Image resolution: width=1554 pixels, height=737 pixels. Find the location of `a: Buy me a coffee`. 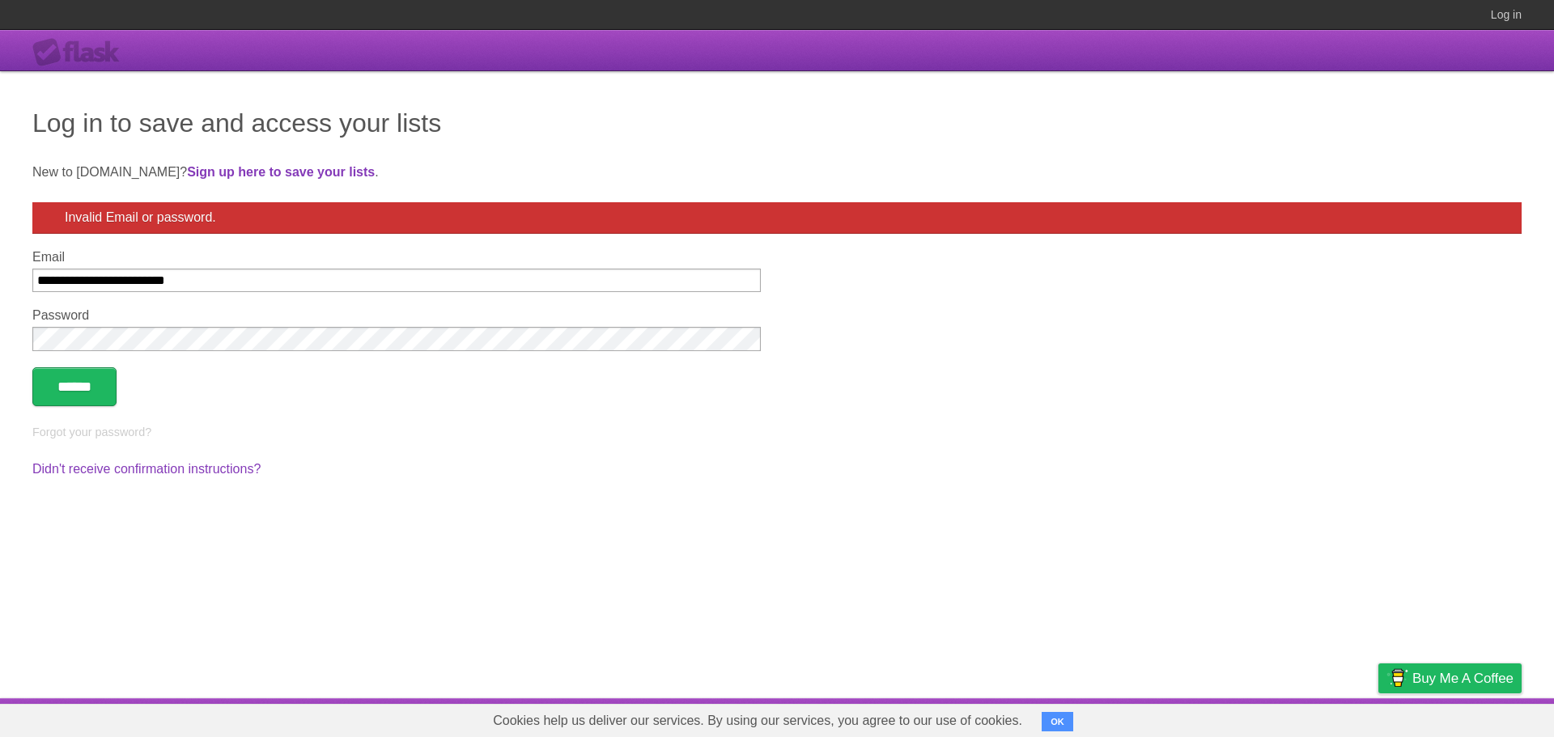

a: Buy me a coffee is located at coordinates (1450, 678).